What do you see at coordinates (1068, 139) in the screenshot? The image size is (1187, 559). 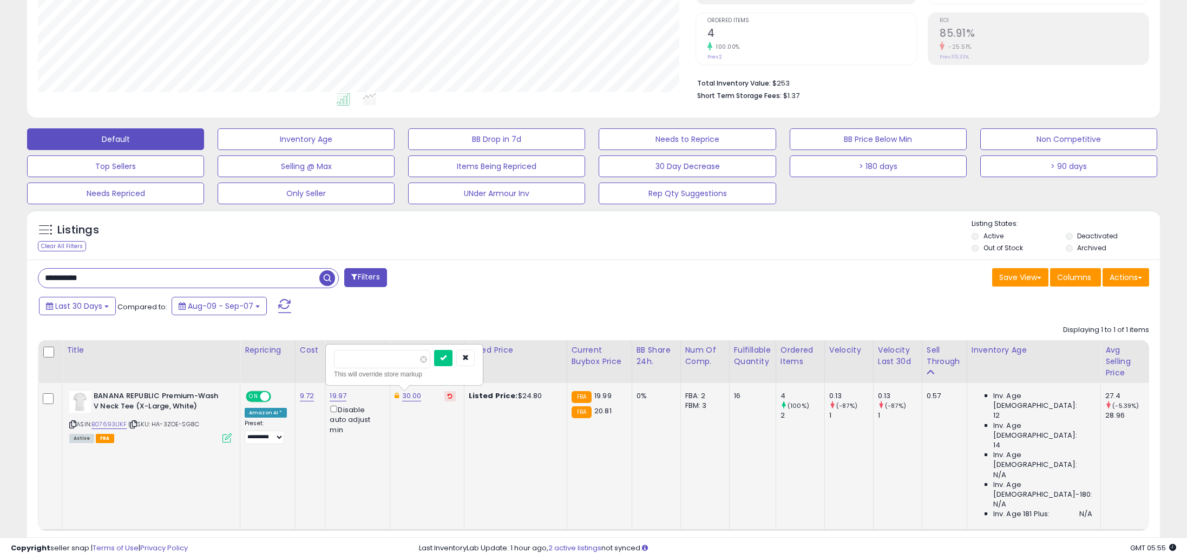 I see `button: Non Competitive` at bounding box center [1068, 139].